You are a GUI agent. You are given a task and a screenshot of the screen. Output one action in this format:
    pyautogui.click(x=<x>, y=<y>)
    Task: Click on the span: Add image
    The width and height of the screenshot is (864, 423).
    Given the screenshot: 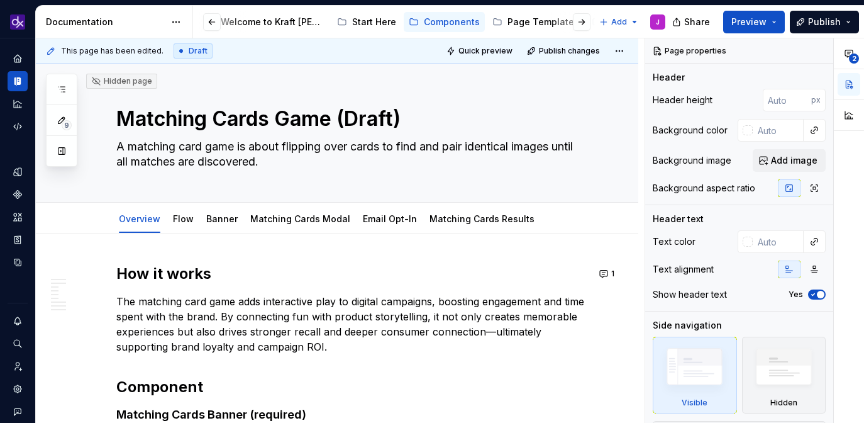 What is the action you would take?
    pyautogui.click(x=795, y=160)
    